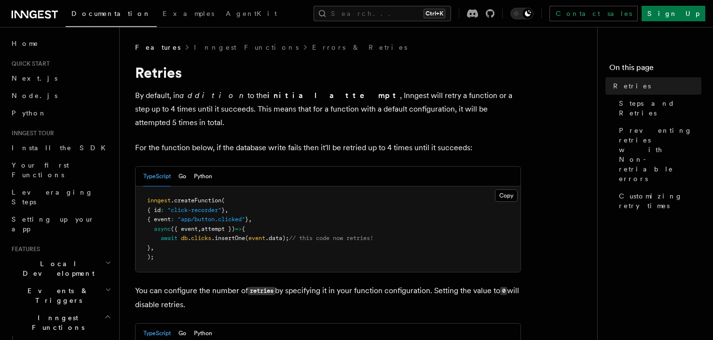  What do you see at coordinates (504, 291) in the screenshot?
I see `code: 0` at bounding box center [504, 291].